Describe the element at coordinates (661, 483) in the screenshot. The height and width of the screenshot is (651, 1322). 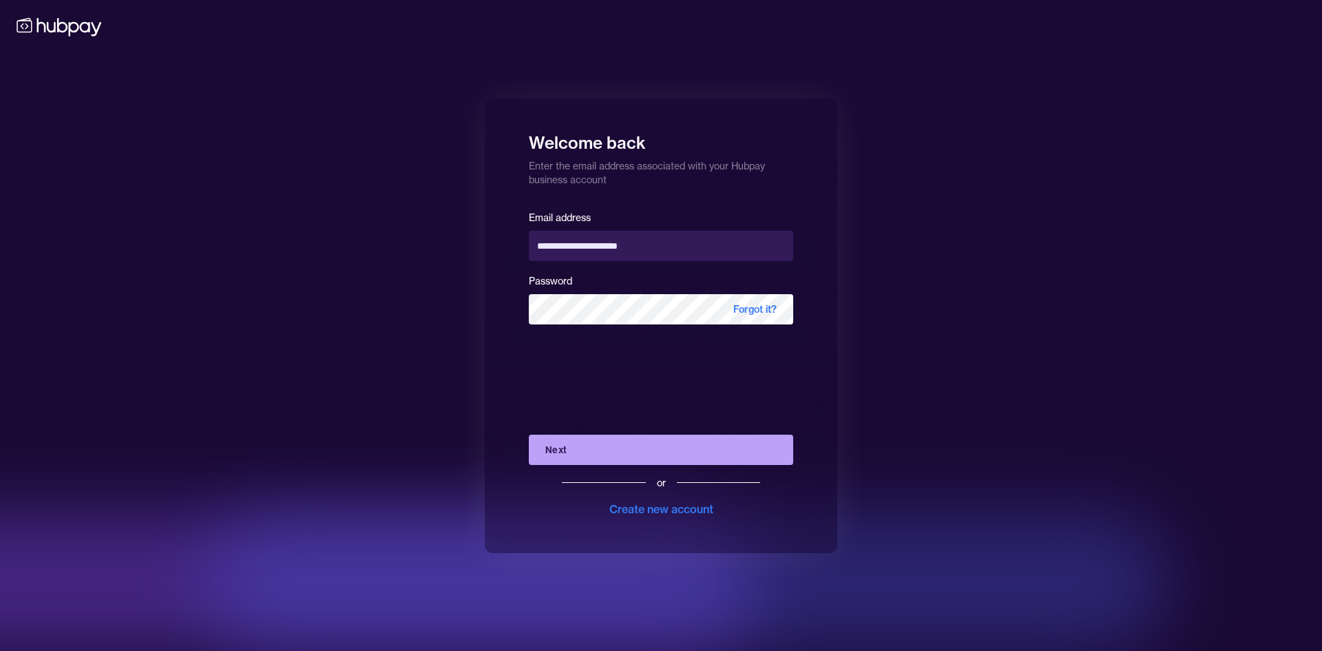
I see `div: or` at that location.